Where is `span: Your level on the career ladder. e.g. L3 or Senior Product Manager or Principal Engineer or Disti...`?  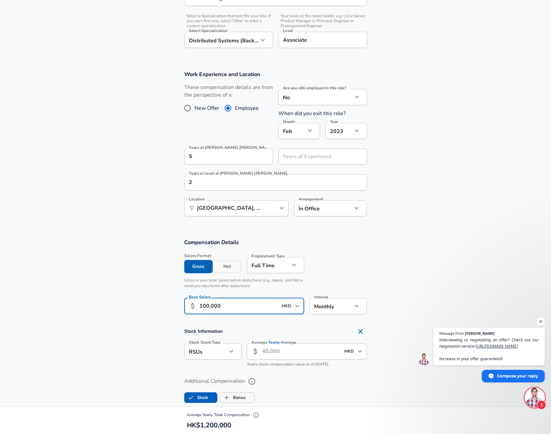 span: Your level on the career ladder. e.g. L3 or Senior Product Manager or Principal Engineer or Disti... is located at coordinates (322, 21).